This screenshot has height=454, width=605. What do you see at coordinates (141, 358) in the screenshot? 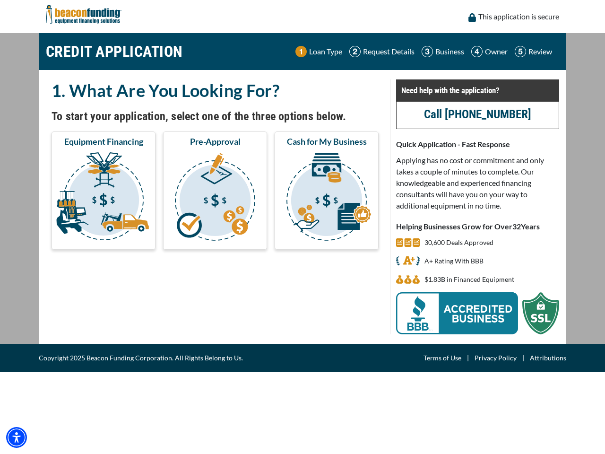
I see `span: Copyright 2025 Beacon Funding Corporation. All Rights Belong to Us.` at bounding box center [141, 358].